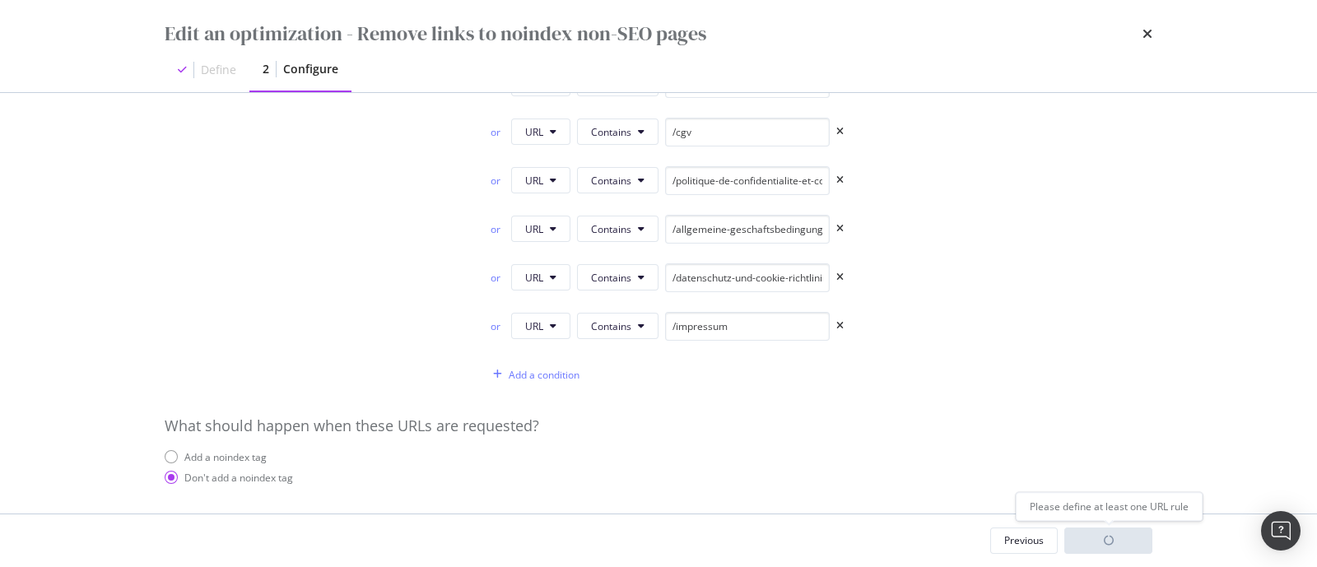 Image resolution: width=1317 pixels, height=567 pixels. Describe the element at coordinates (310, 69) in the screenshot. I see `div: Configure` at that location.